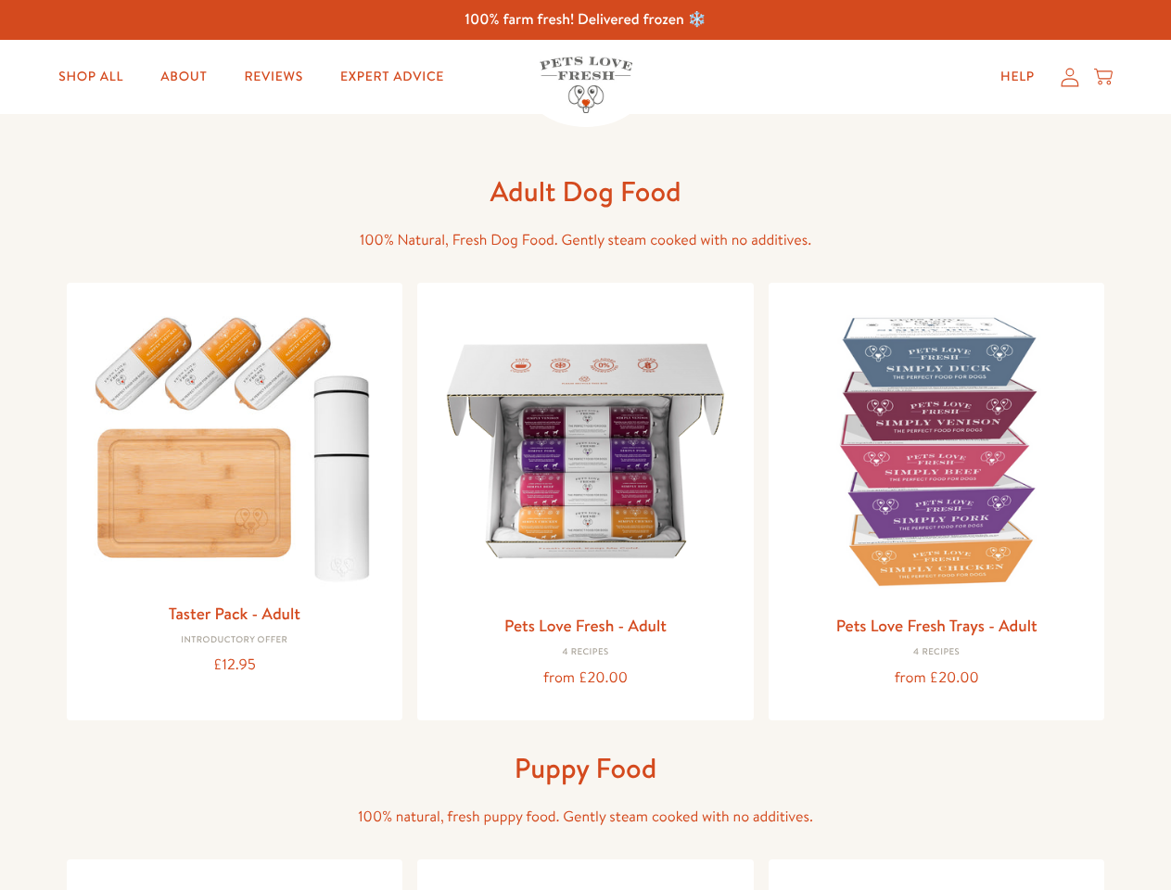  I want to click on a: Expert Advice, so click(392, 77).